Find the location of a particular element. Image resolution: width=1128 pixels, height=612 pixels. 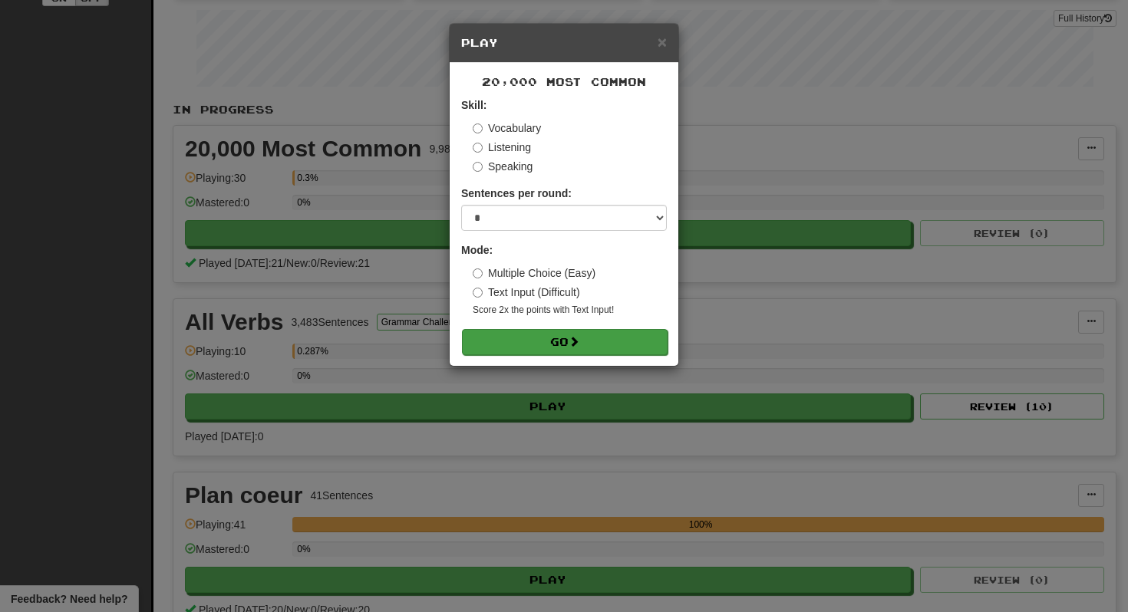

input: Speaking is located at coordinates (477, 167).